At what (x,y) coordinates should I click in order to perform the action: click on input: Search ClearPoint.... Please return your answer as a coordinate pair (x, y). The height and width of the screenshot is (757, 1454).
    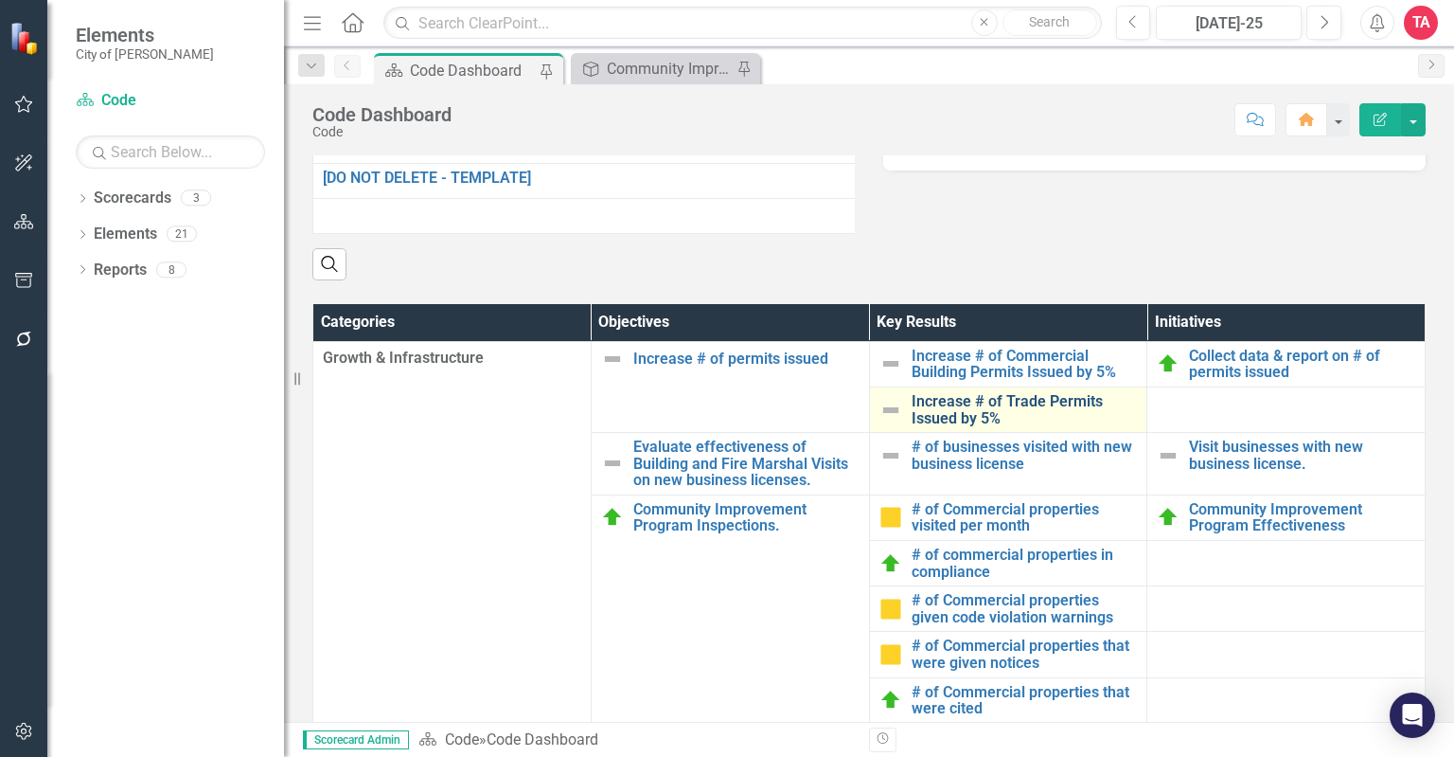
    Looking at the image, I should click on (742, 23).